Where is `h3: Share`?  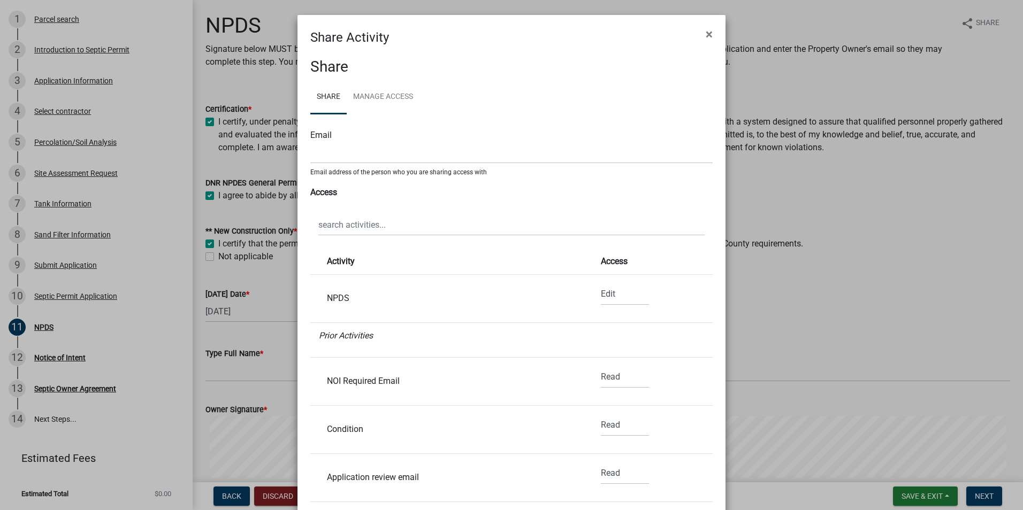 h3: Share is located at coordinates (511, 67).